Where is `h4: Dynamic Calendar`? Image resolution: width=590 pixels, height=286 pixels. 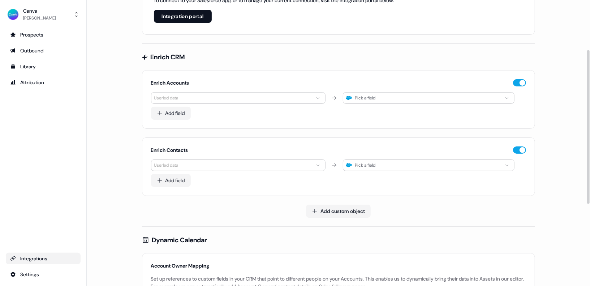
h4: Dynamic Calendar is located at coordinates (180, 240).